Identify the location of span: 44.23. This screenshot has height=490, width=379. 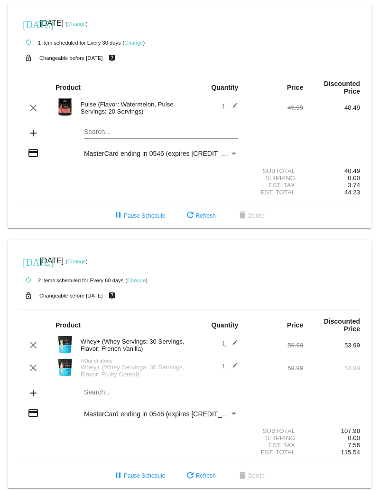
(352, 192).